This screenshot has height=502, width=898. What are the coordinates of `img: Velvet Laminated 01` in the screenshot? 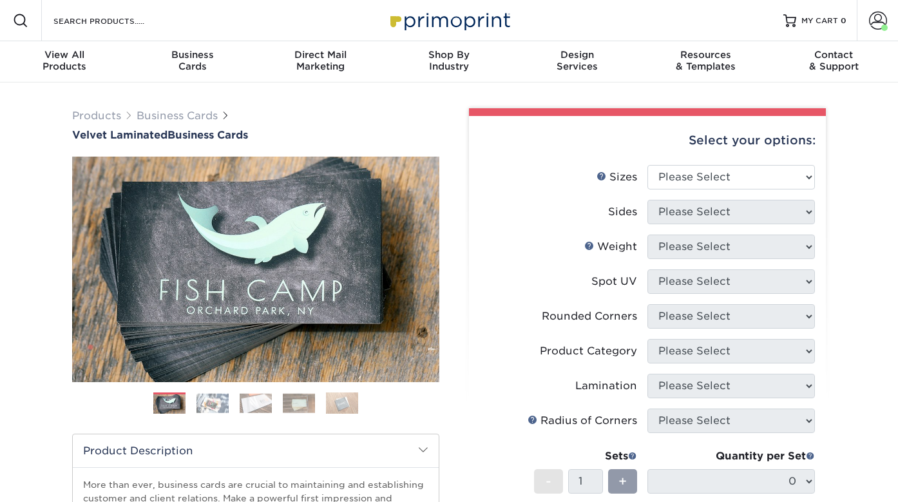 It's located at (256, 269).